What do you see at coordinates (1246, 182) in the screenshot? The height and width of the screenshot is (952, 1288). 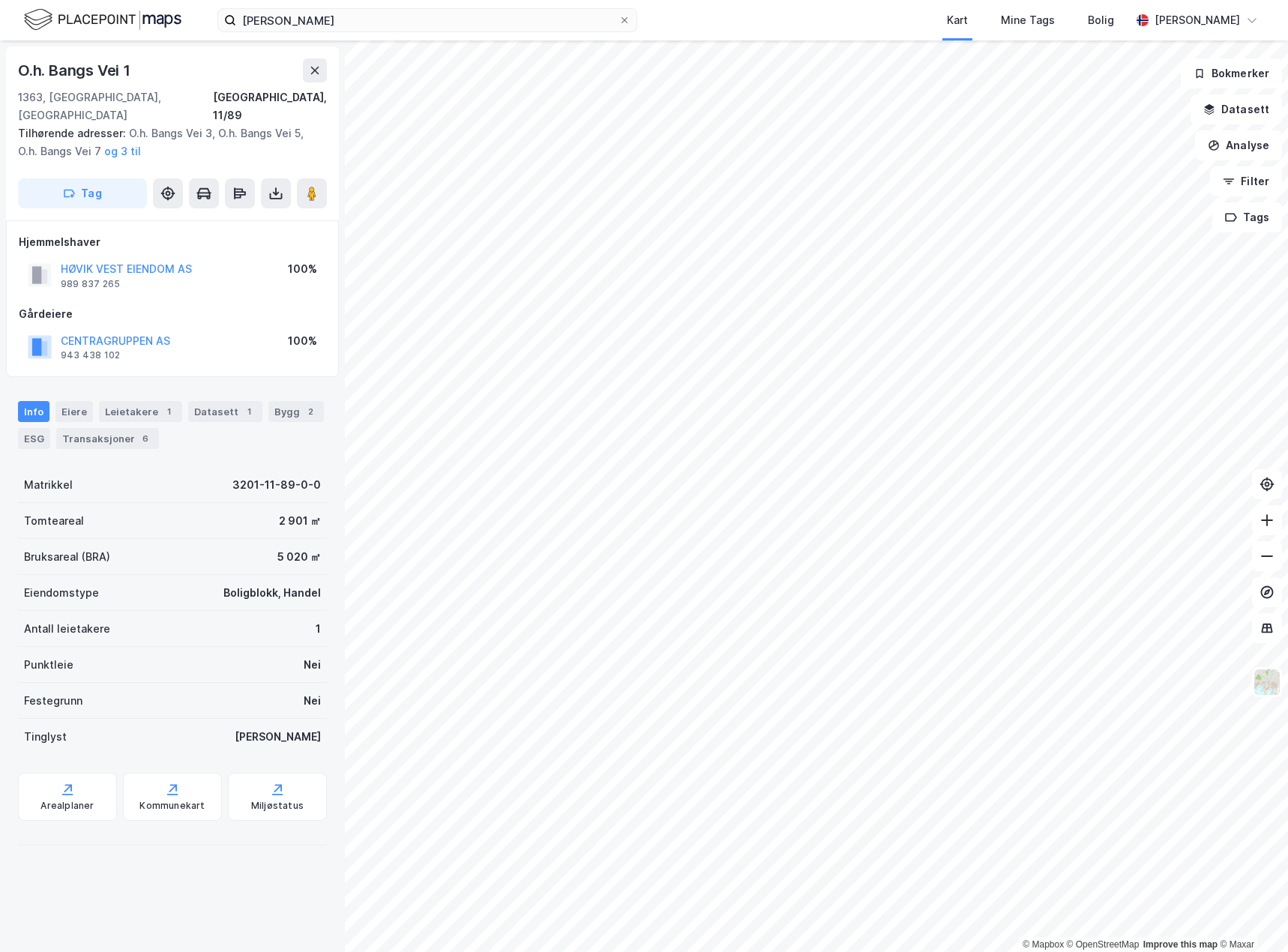 I see `button: Filter` at bounding box center [1246, 182].